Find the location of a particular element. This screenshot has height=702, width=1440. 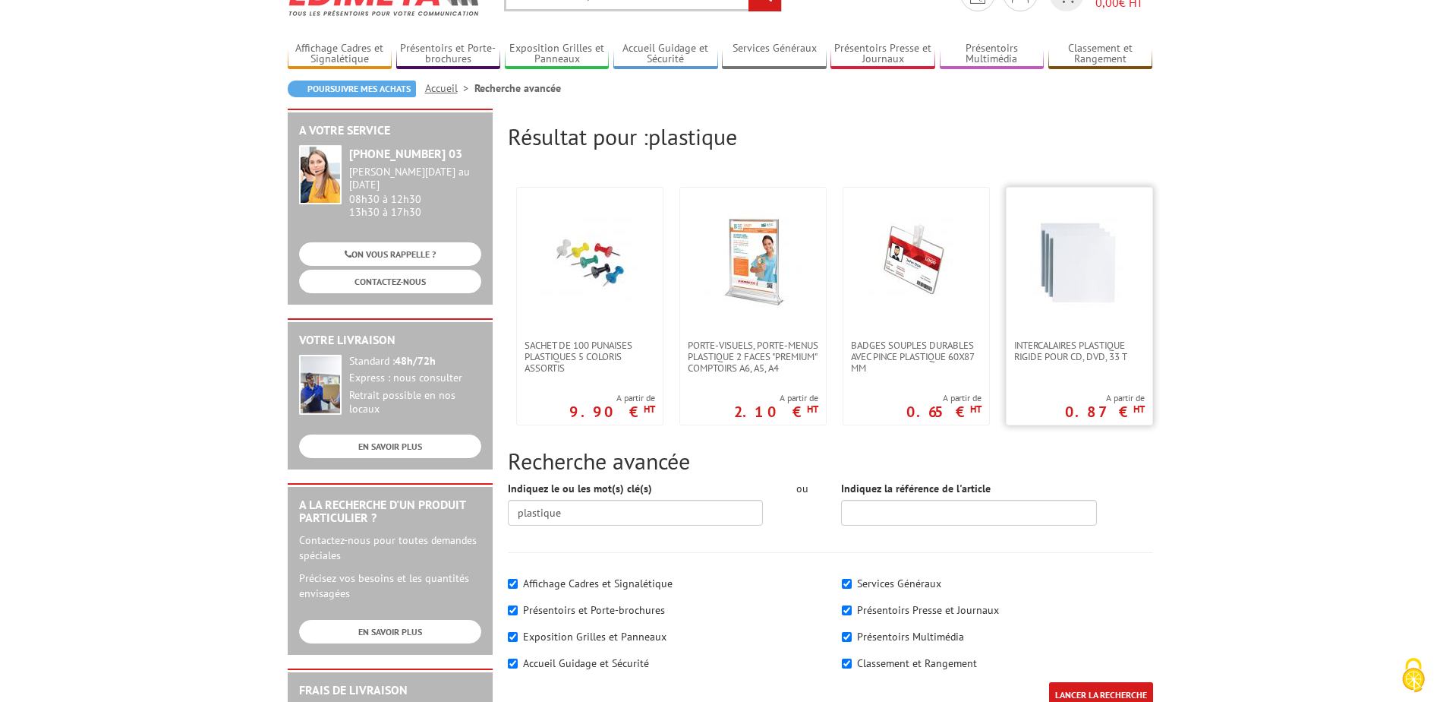

label: Présentoirs et Porte-brochures is located at coordinates (594, 610).